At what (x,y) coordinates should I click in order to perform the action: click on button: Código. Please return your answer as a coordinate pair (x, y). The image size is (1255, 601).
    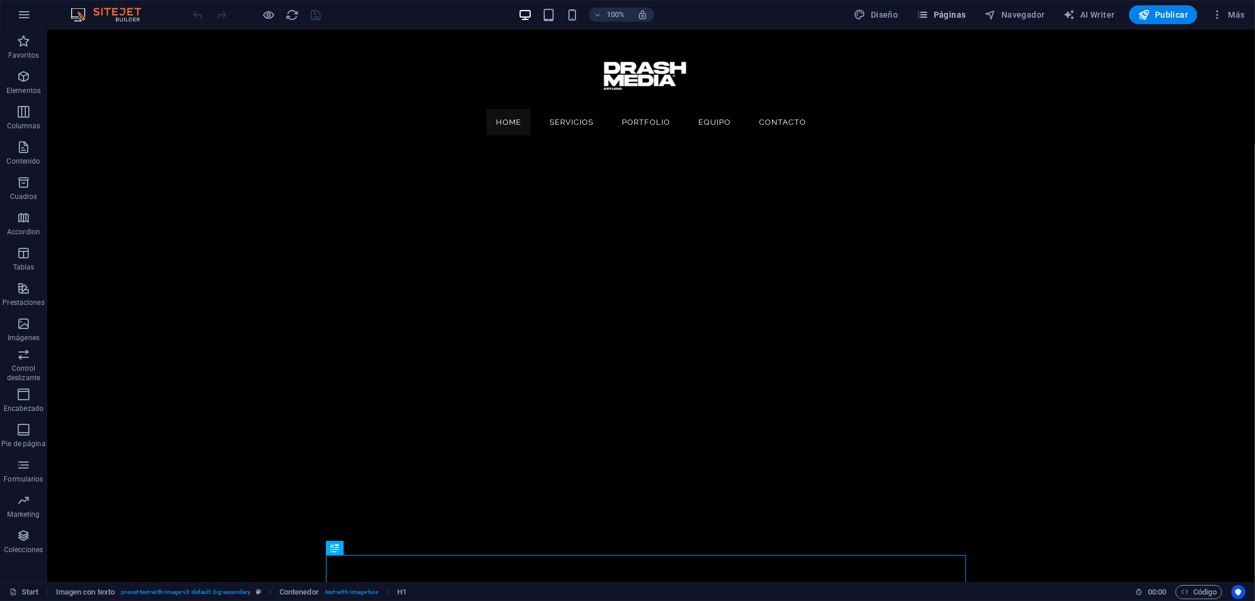
    Looking at the image, I should click on (1198, 592).